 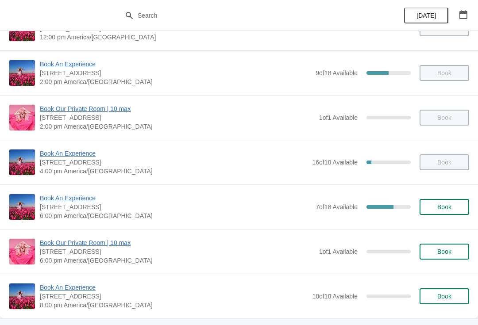 What do you see at coordinates (334, 162) in the screenshot?
I see `span: 16 of 18 Available` at bounding box center [334, 162].